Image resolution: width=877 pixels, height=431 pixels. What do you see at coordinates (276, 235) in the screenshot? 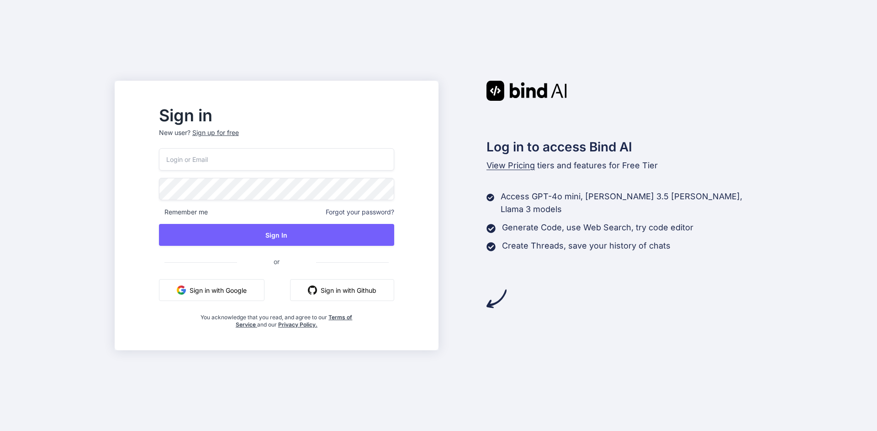
I see `button: Sign In` at bounding box center [276, 235].